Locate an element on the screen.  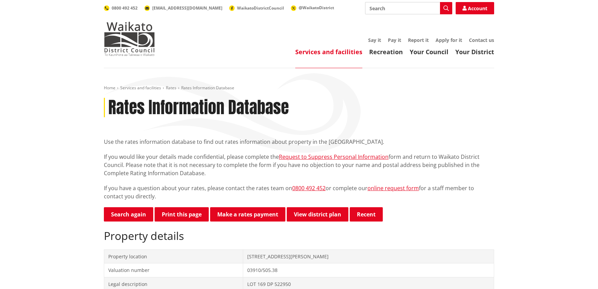
h1: Rates Information Database is located at coordinates (199, 108).